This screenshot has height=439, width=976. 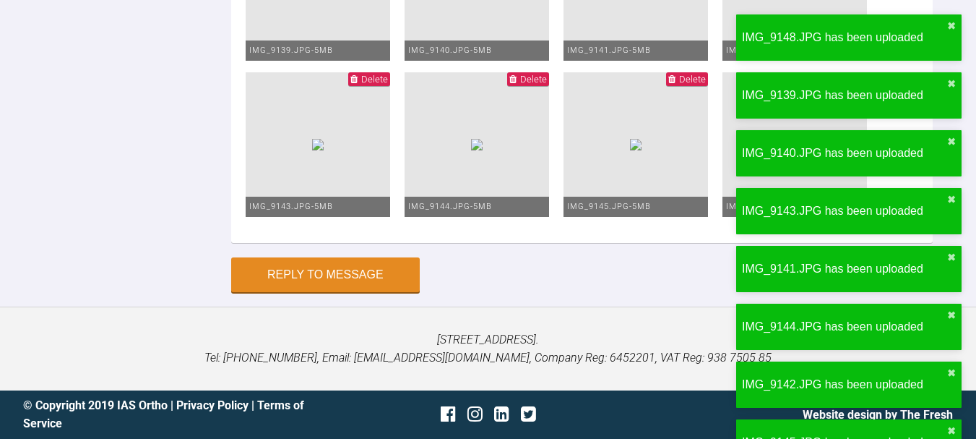 I want to click on div: IMG_9140.JPG has been uploaded, so click(x=845, y=153).